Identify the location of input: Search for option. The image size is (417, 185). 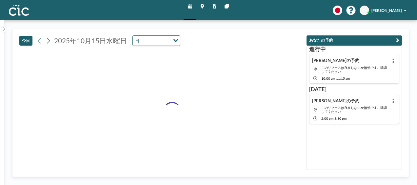
(155, 41).